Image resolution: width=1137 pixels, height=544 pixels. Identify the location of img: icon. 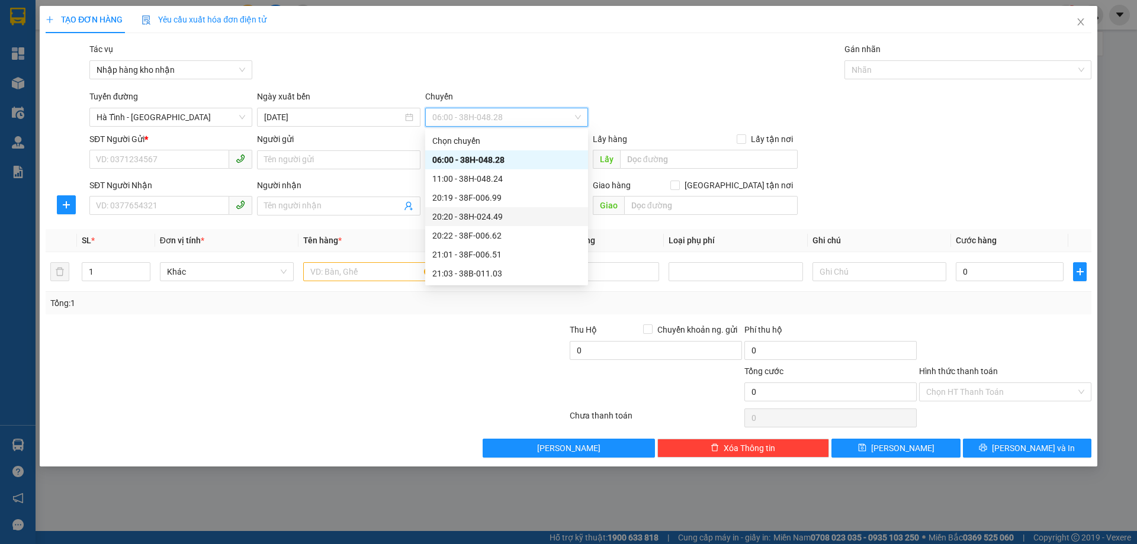
(146, 20).